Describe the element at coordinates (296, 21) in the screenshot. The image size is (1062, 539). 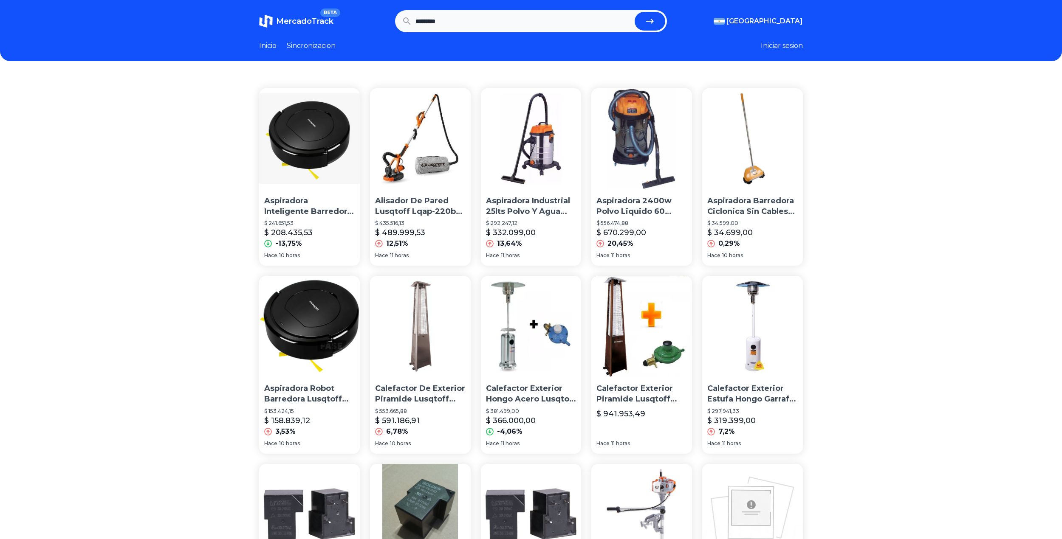
I see `a: MercadoTrackBETA` at that location.